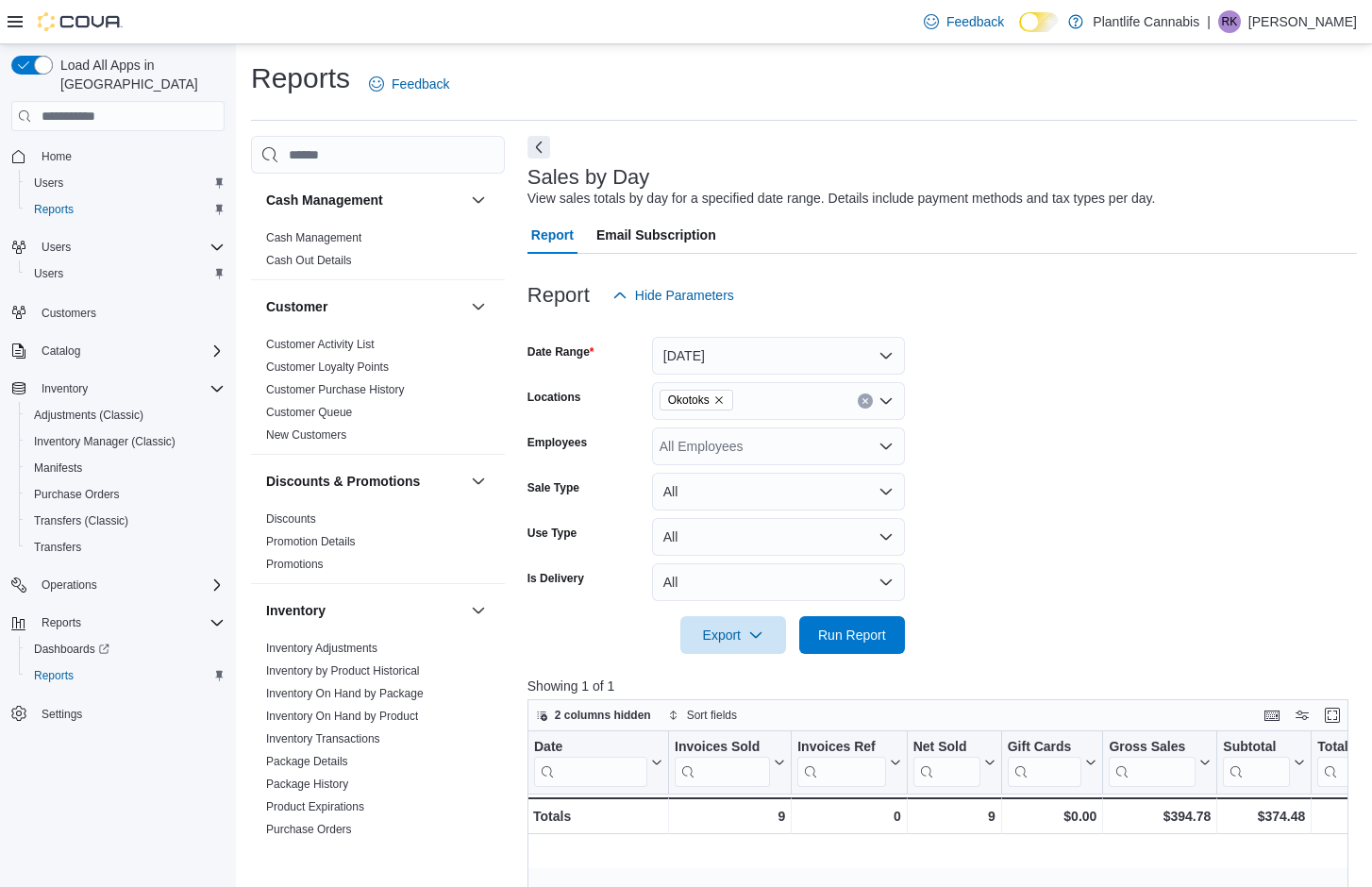 Image resolution: width=1372 pixels, height=887 pixels. Describe the element at coordinates (852, 635) in the screenshot. I see `button: Run Report` at that location.